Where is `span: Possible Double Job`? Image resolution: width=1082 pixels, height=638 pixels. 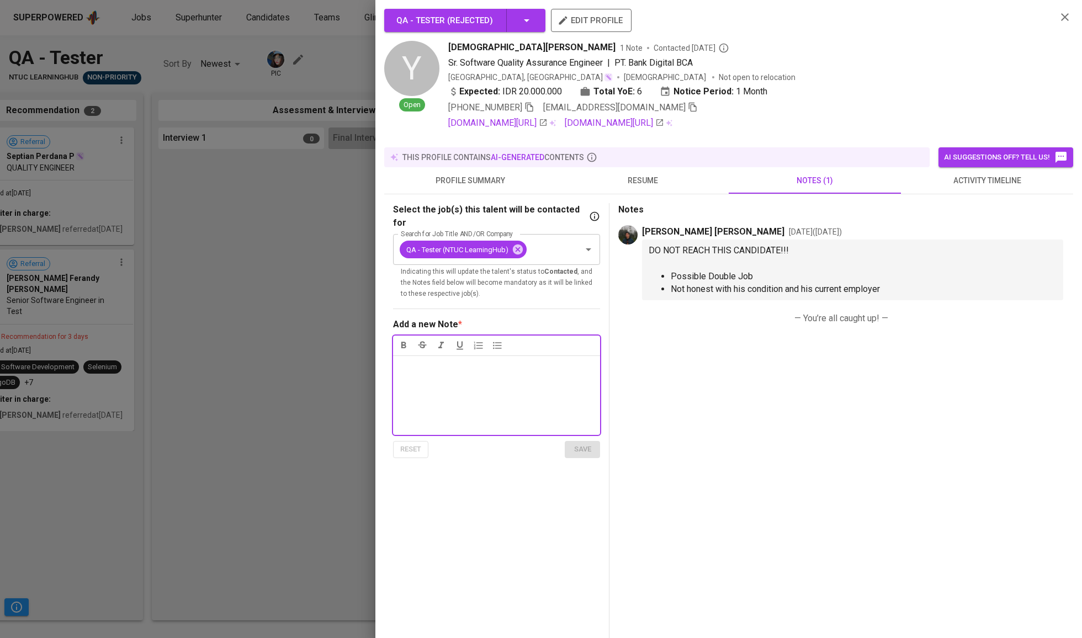 span: Possible Double Job is located at coordinates (711, 276).